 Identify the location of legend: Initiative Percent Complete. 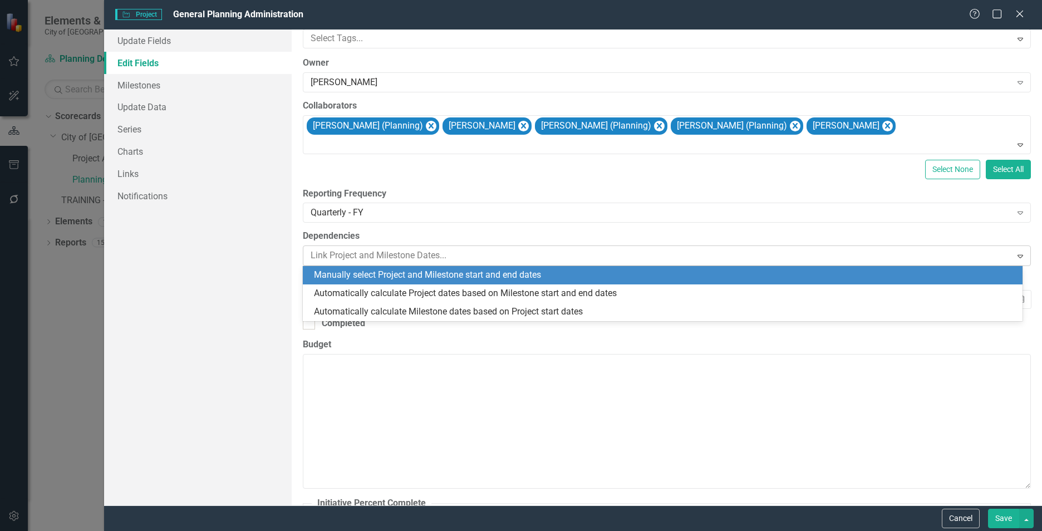
(371, 503).